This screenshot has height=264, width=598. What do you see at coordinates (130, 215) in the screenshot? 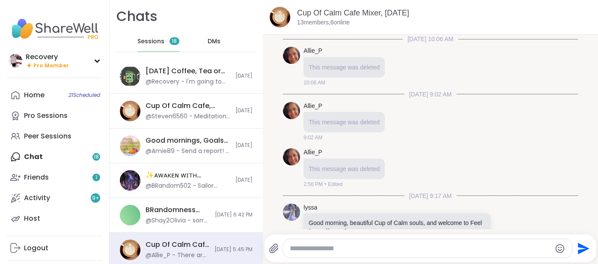
I see `img: BRandomness Ohana Check-in & Open Forum, Sep 07` at bounding box center [130, 215].